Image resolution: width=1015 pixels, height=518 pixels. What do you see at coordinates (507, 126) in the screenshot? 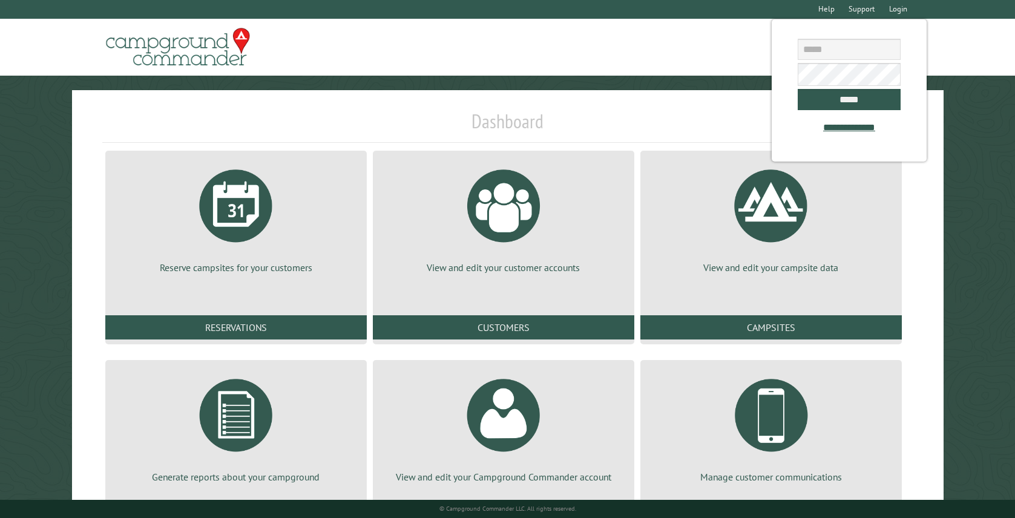
I see `h1: Dashboard` at bounding box center [507, 126].